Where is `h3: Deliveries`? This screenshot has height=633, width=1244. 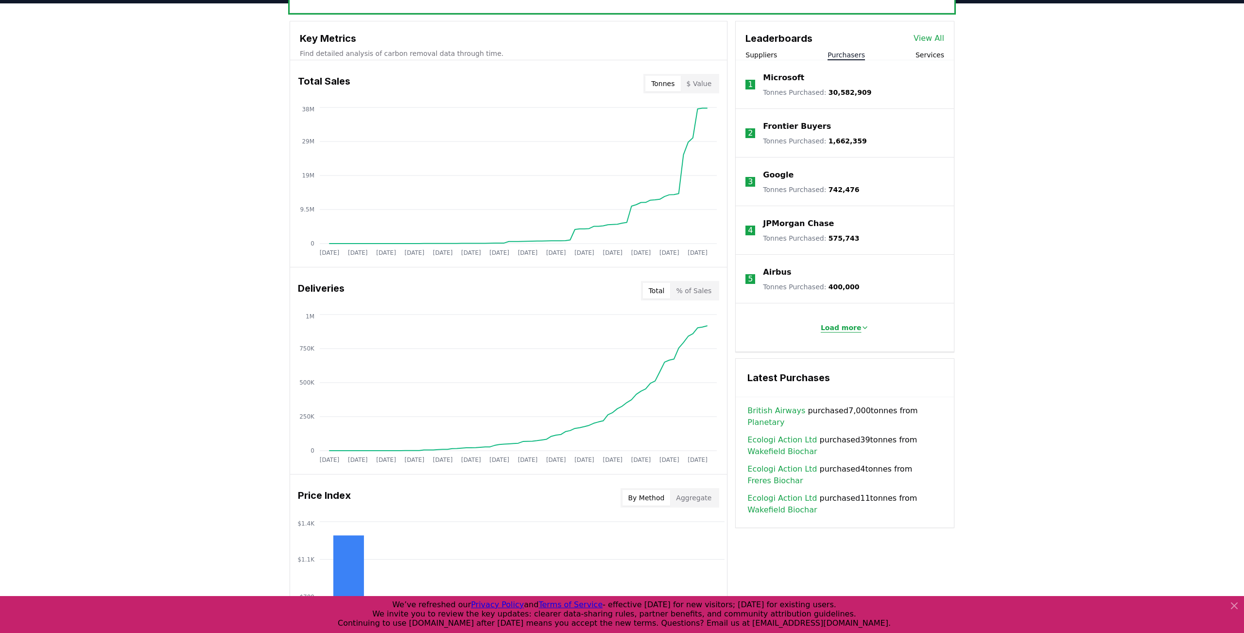 h3: Deliveries is located at coordinates (321, 291).